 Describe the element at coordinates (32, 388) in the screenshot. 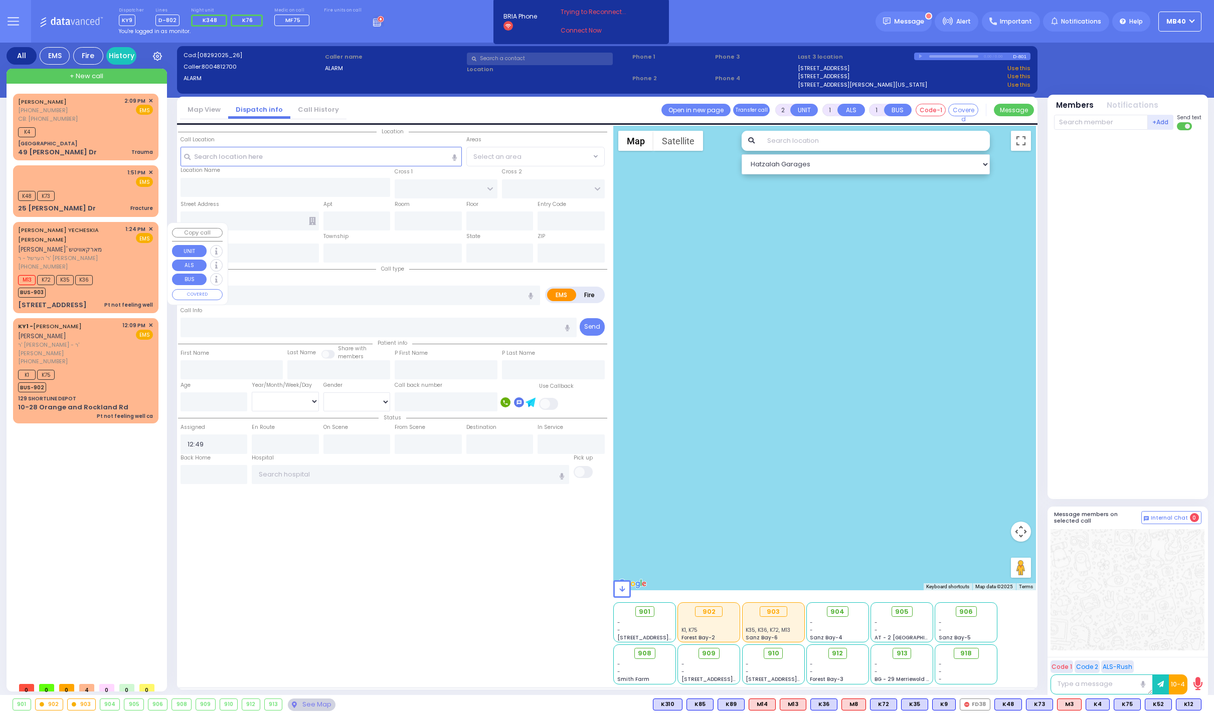

I see `span: BUS-902` at that location.